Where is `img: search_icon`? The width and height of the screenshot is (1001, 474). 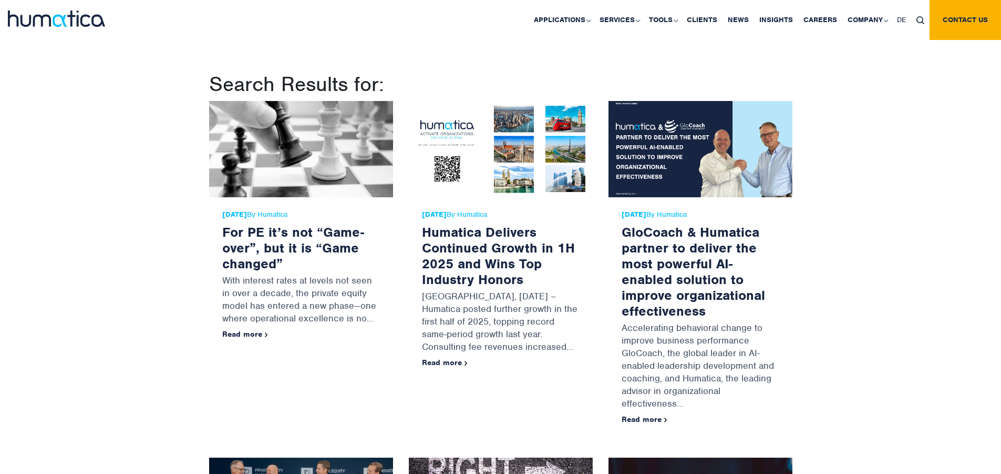
img: search_icon is located at coordinates (920, 20).